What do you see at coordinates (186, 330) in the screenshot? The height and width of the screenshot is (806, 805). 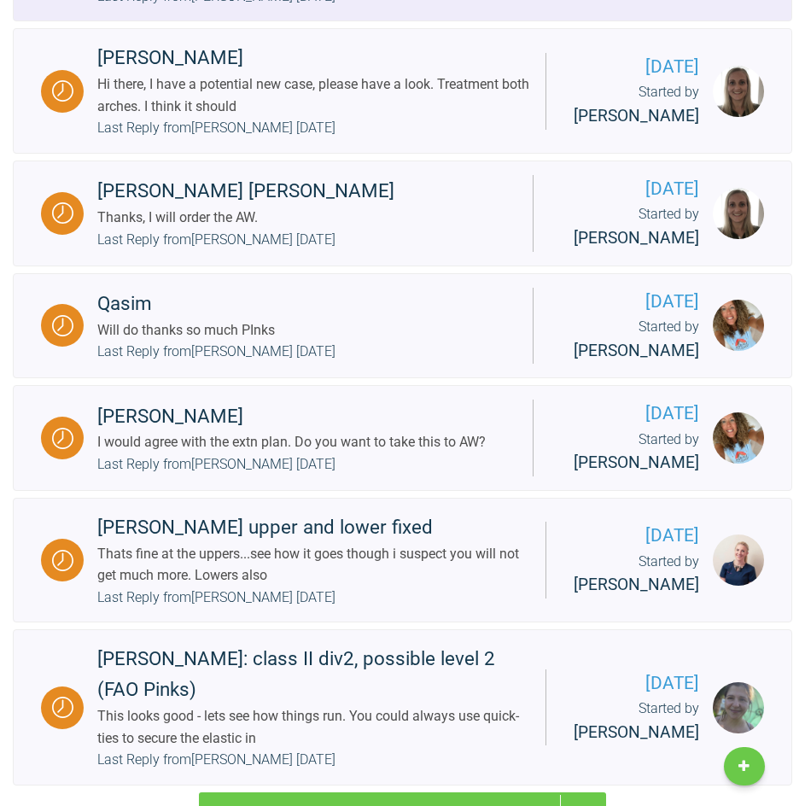 I see `div: Will do thanks so much PInks` at bounding box center [186, 330].